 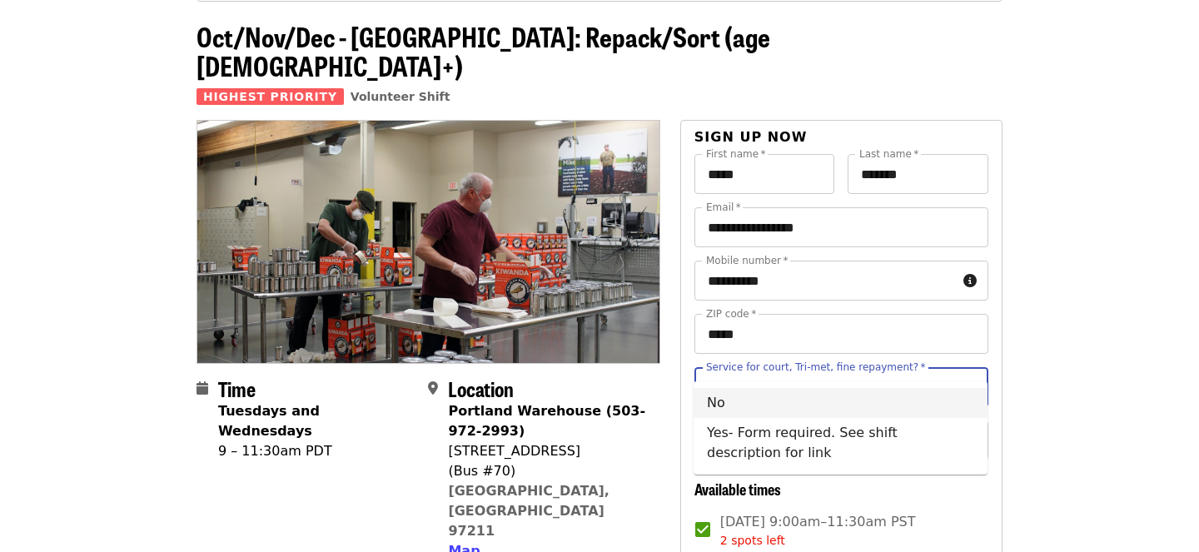 I want to click on button: Close, so click(x=971, y=387).